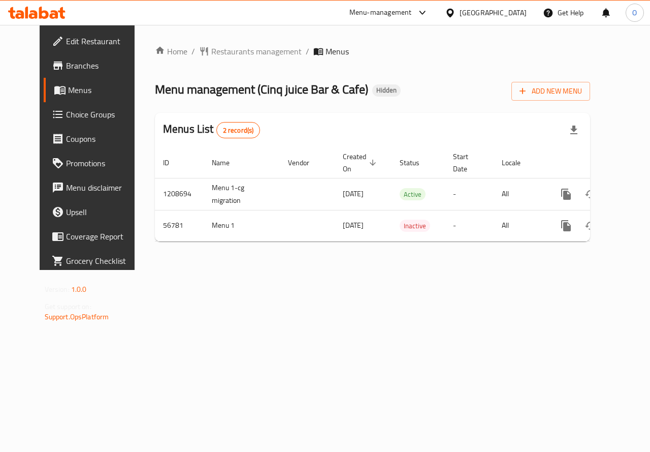  What do you see at coordinates (171, 51) in the screenshot?
I see `a: Home` at bounding box center [171, 51].